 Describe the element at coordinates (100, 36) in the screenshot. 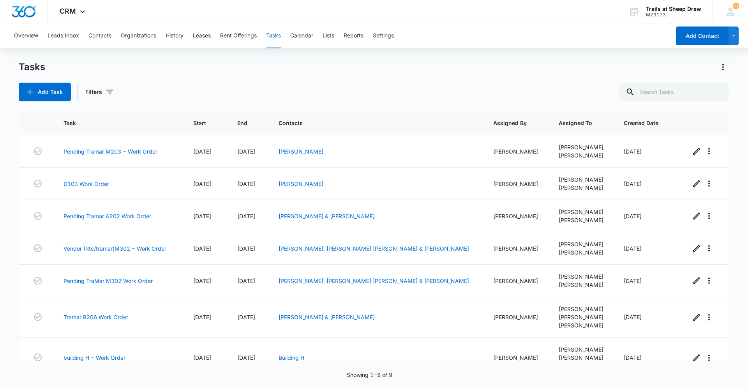

I see `button: Contacts` at that location.